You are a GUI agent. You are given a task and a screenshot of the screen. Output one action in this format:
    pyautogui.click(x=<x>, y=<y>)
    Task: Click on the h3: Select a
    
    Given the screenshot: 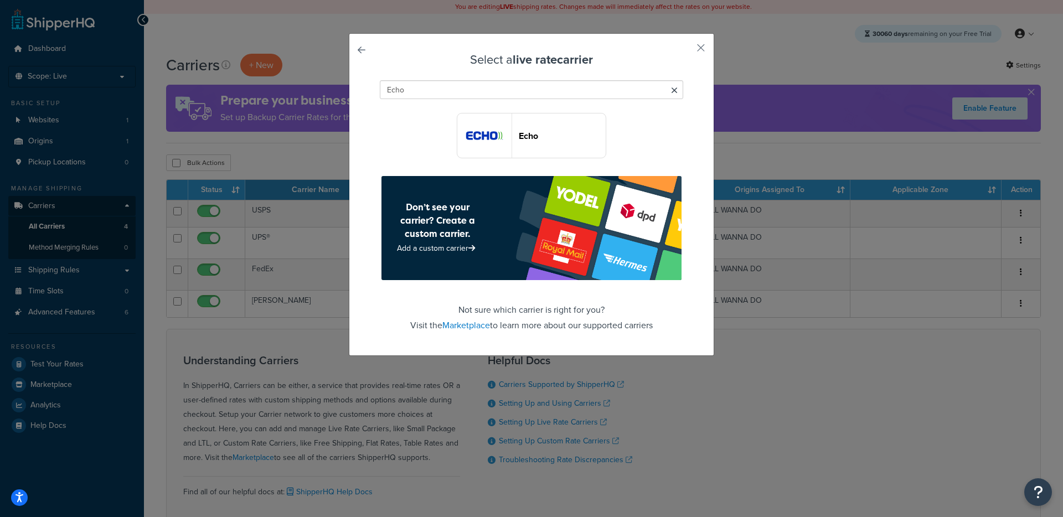 What is the action you would take?
    pyautogui.click(x=531, y=60)
    